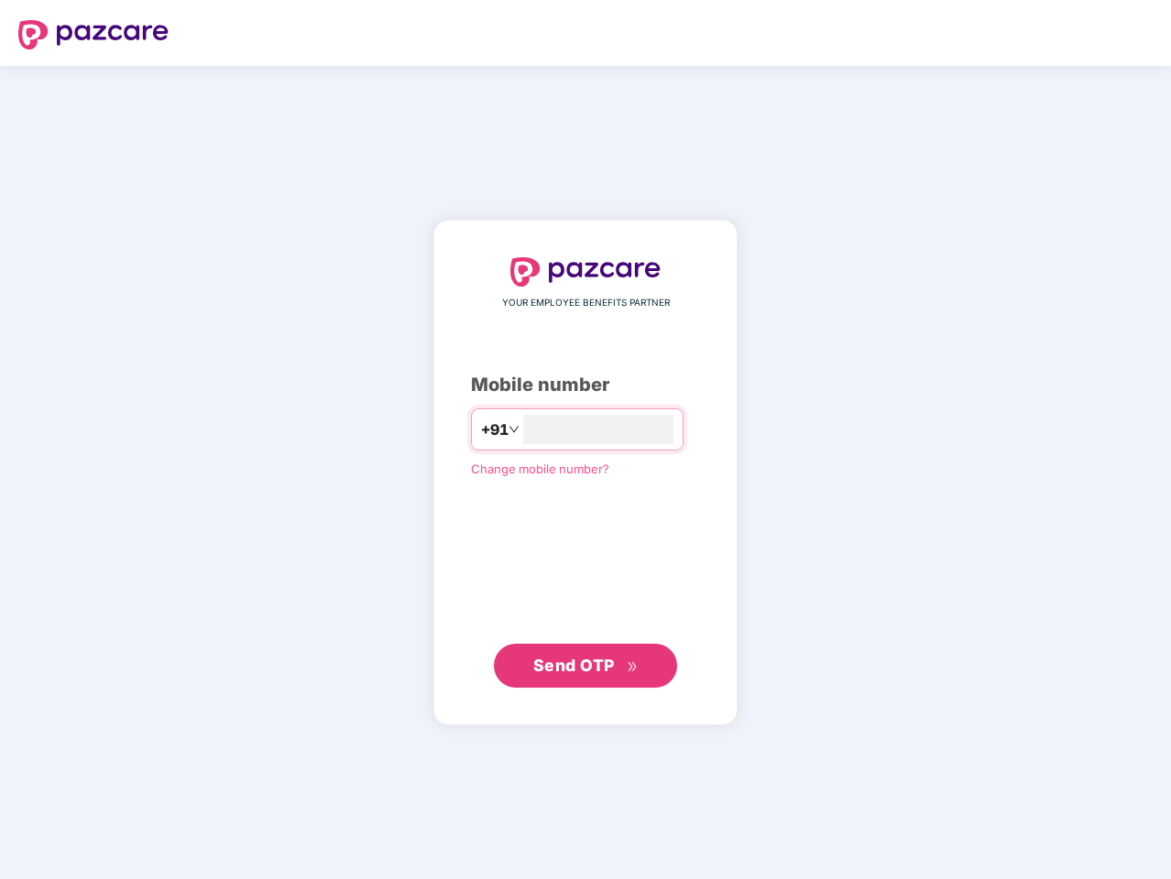 Image resolution: width=1171 pixels, height=879 pixels. Describe the element at coordinates (585, 666) in the screenshot. I see `button: Send OTPdouble-right` at that location.